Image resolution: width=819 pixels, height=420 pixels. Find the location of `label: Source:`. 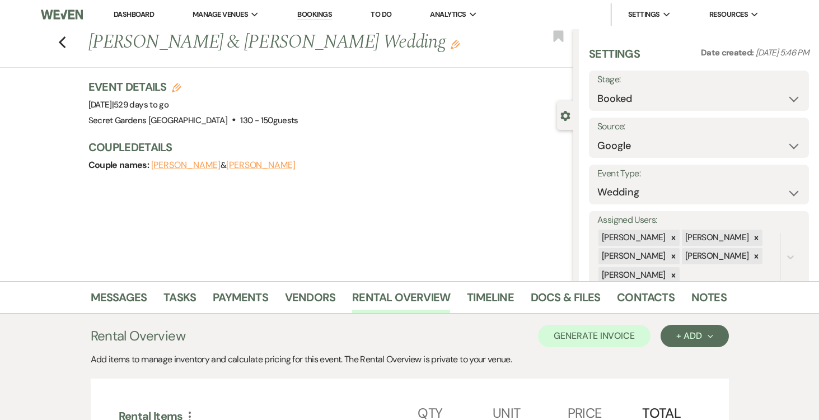

label: Source: is located at coordinates (698, 126).